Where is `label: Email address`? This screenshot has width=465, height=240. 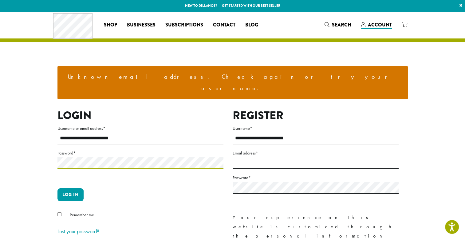
label: Email address is located at coordinates (316, 153).